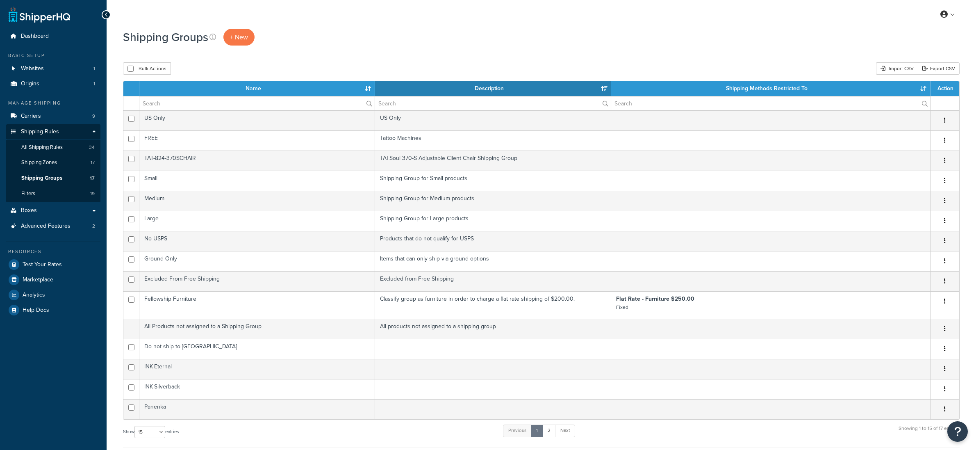 Image resolution: width=976 pixels, height=450 pixels. What do you see at coordinates (493, 89) in the screenshot?
I see `th: Description: activate to sort column ascending` at bounding box center [493, 89].